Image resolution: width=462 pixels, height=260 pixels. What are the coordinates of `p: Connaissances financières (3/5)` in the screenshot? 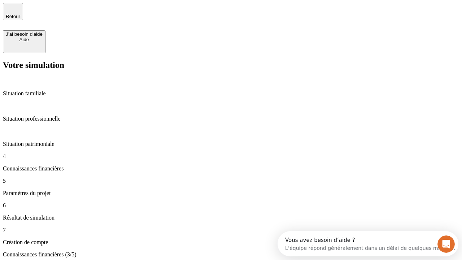 It's located at (231, 255).